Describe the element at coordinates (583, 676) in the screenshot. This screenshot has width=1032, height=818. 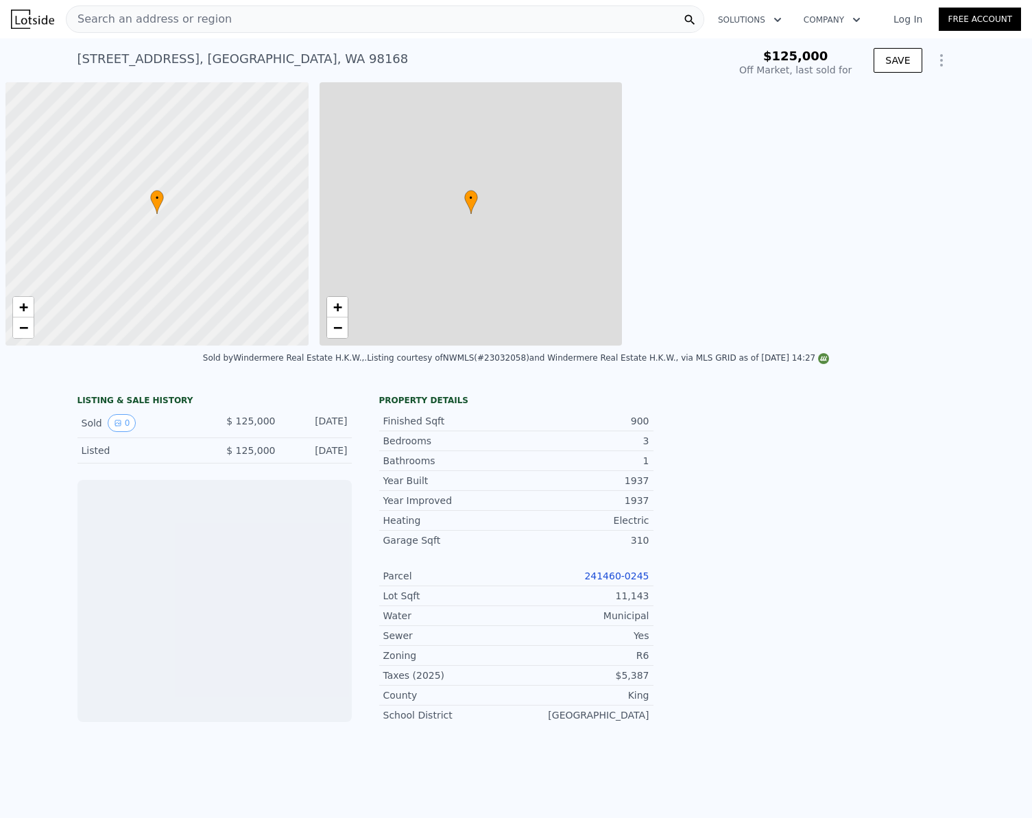
I see `div: $5,387` at that location.